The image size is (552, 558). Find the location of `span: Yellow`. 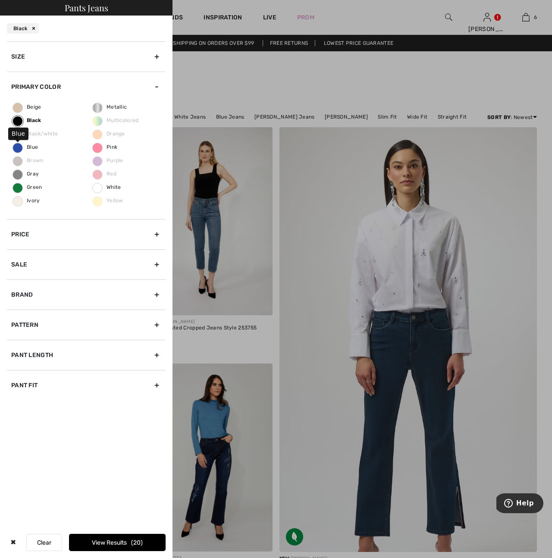

span: Yellow is located at coordinates (108, 201).